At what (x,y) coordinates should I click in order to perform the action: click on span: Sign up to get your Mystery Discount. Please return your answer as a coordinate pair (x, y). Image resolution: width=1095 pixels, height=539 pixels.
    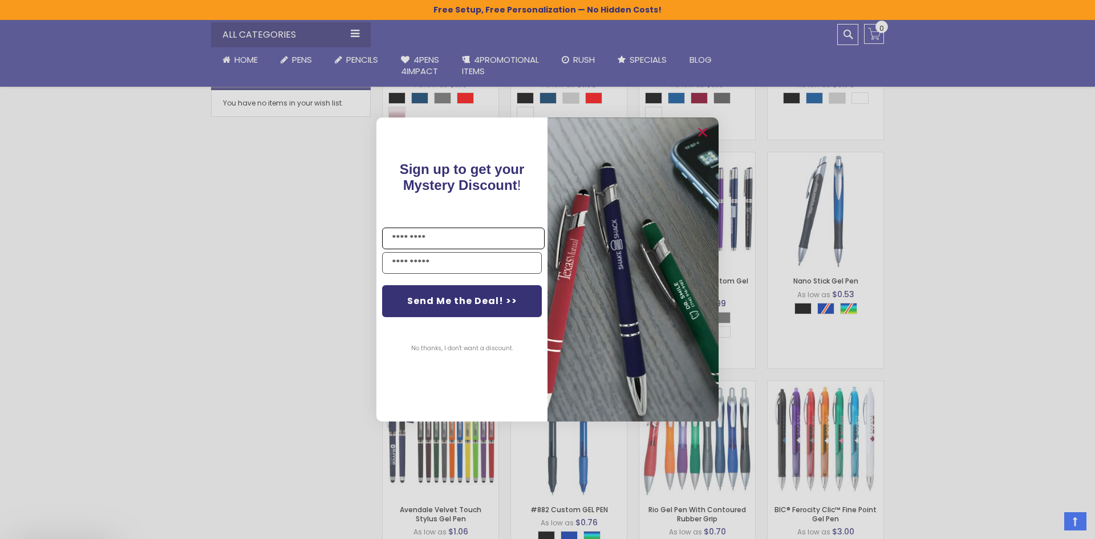
    Looking at the image, I should click on (462, 177).